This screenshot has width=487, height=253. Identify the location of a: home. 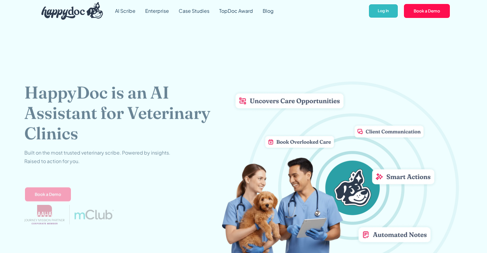
(70, 11).